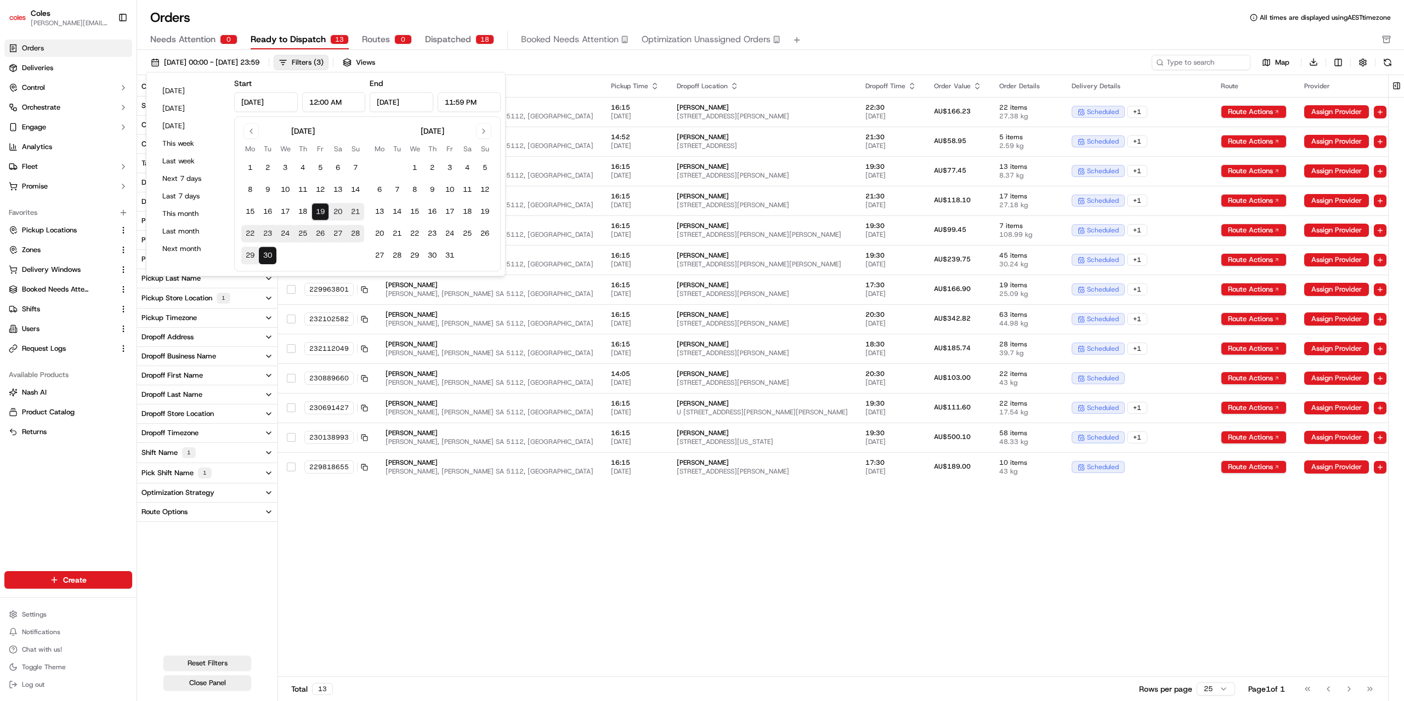 The width and height of the screenshot is (1404, 701). I want to click on span: Map, so click(1282, 63).